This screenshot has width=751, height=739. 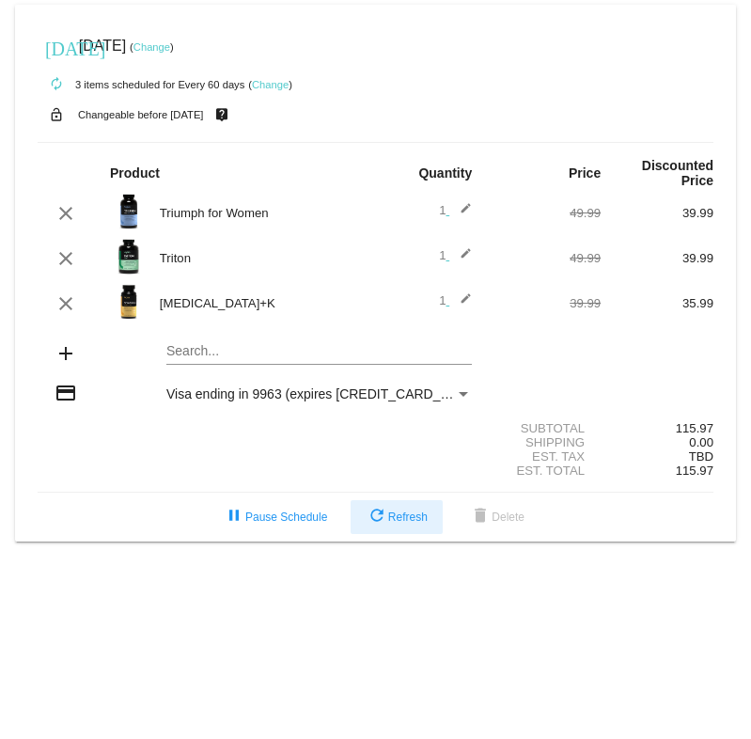 I want to click on span: Delete, so click(x=496, y=517).